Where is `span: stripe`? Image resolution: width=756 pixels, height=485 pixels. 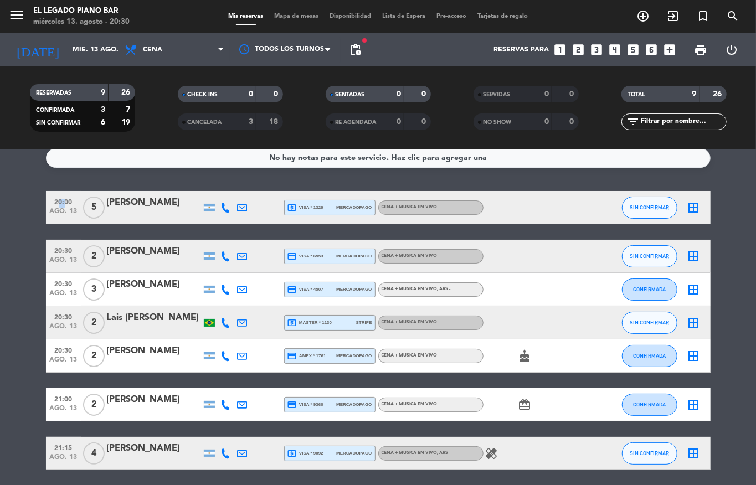
span: stripe is located at coordinates (364, 322).